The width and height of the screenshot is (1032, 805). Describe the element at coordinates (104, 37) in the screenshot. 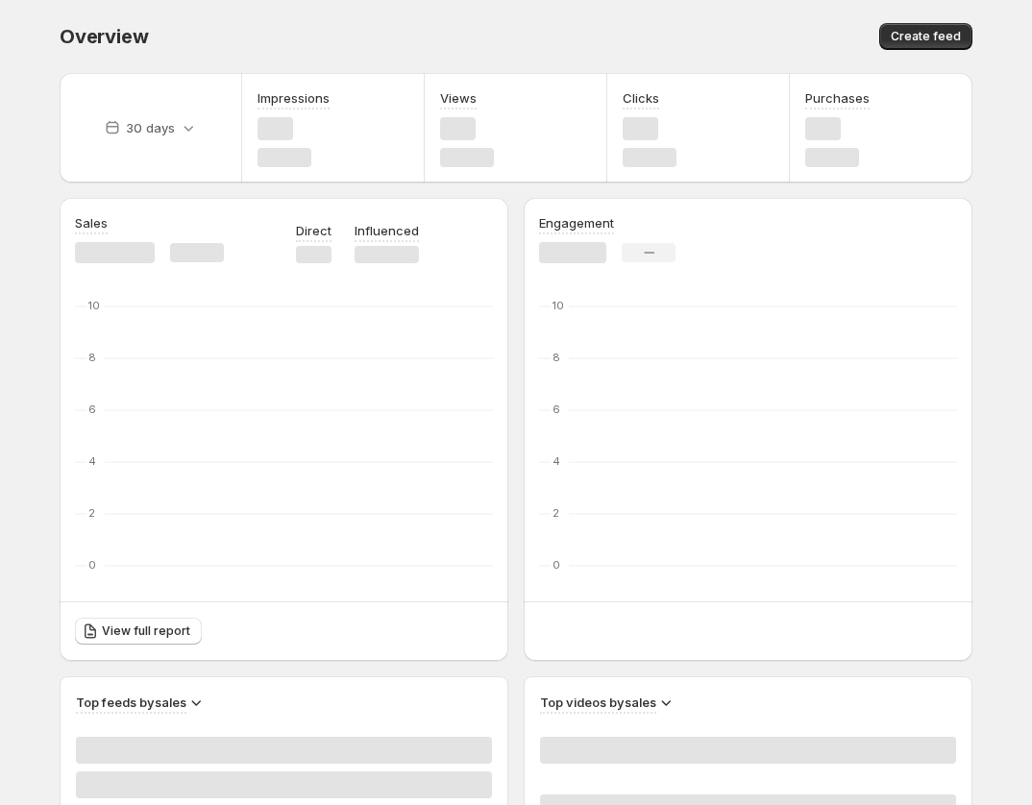

I see `span: Overview` at that location.